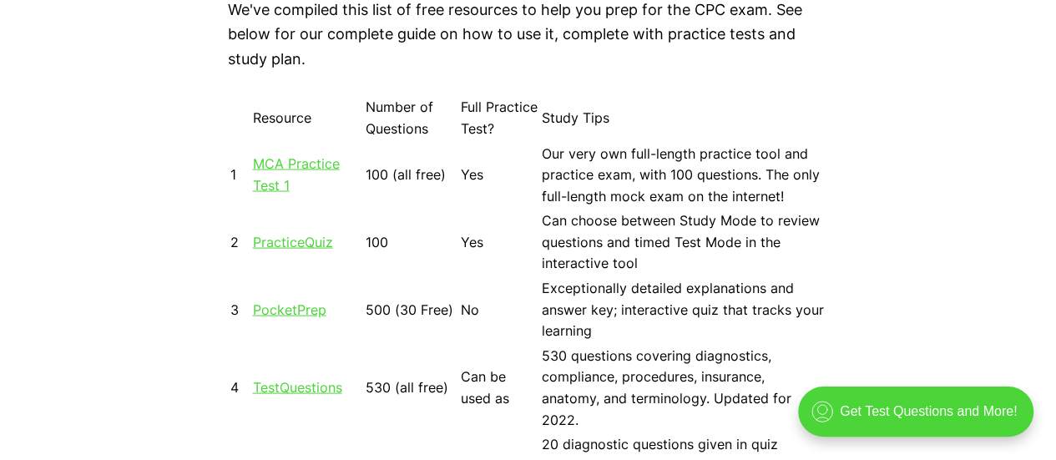  I want to click on td: 500 (30 Free), so click(411, 309).